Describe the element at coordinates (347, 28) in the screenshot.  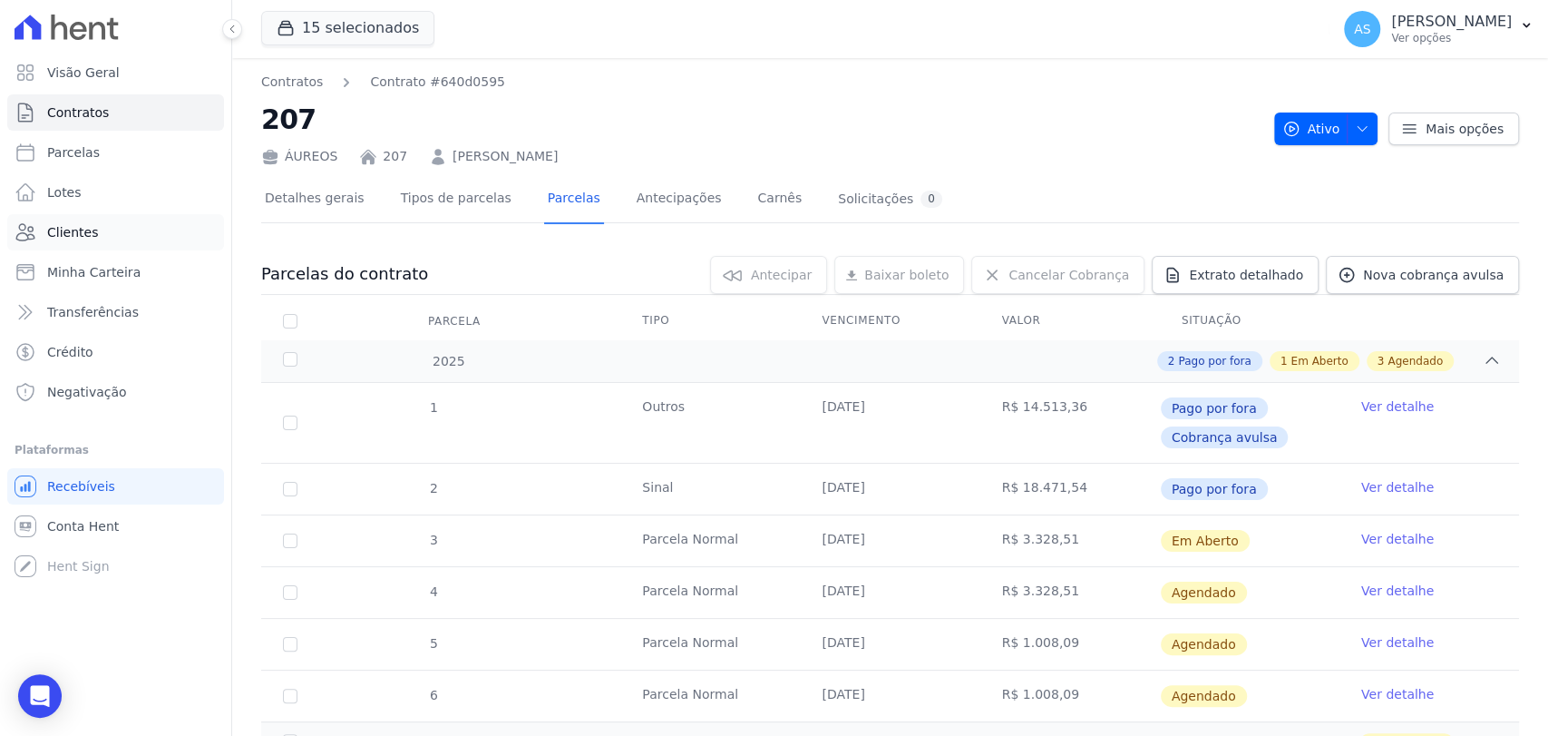
I see `button: 15 selecionados` at that location.